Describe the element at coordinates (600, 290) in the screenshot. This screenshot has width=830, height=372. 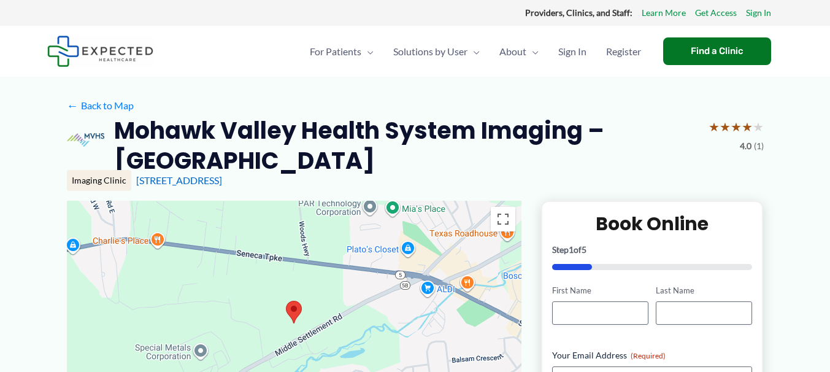
I see `label: First Name` at that location.